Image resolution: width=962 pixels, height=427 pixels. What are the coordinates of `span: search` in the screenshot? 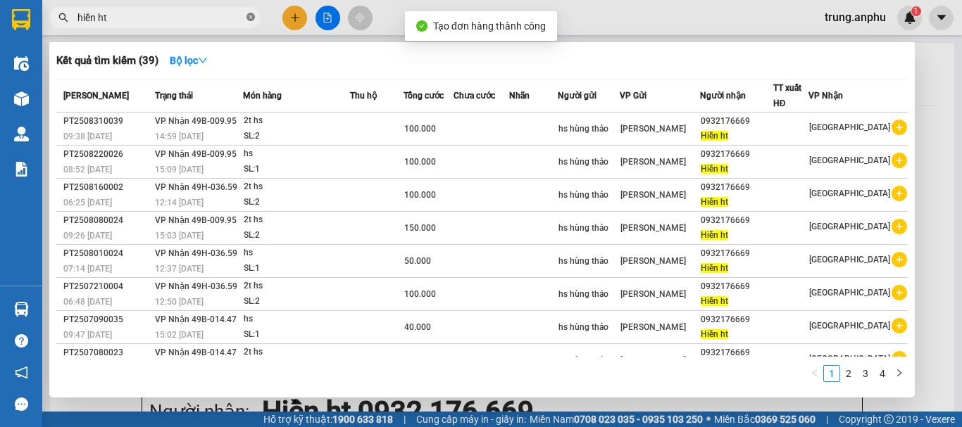 It's located at (63, 18).